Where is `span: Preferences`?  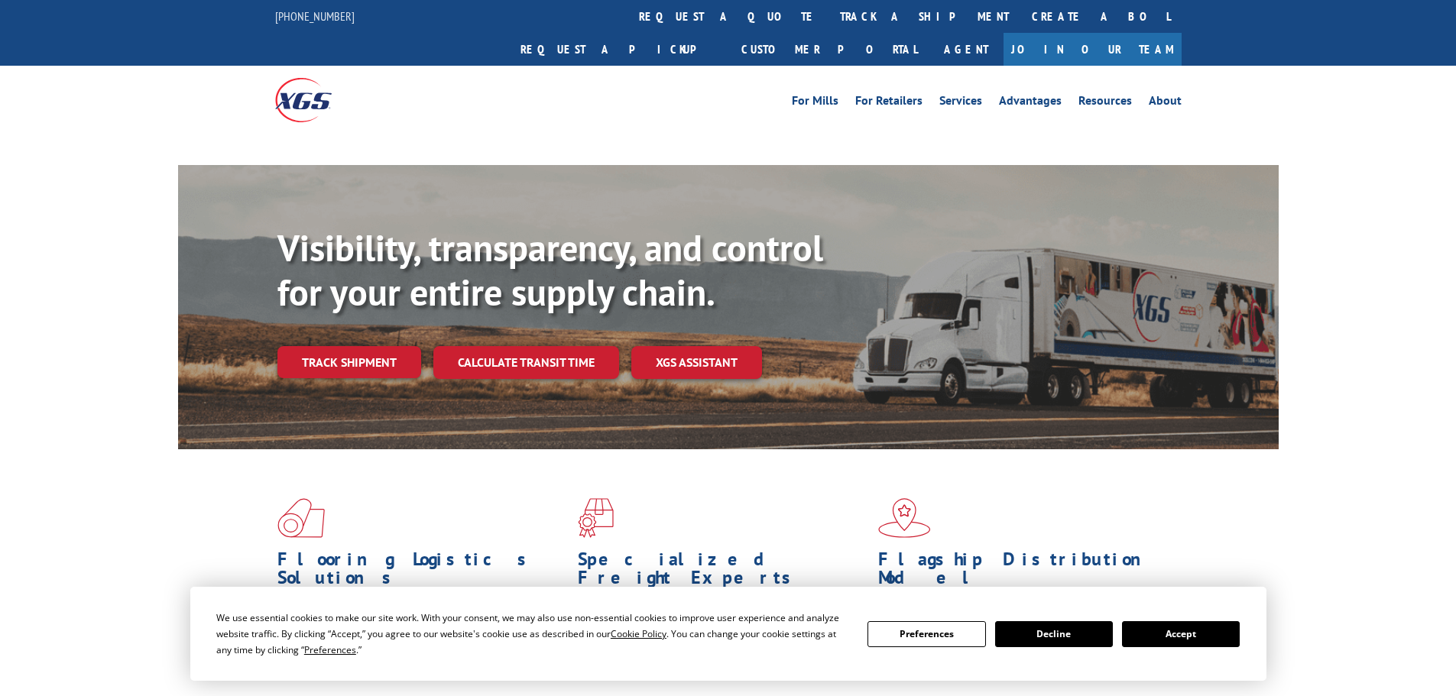
span: Preferences is located at coordinates (330, 650).